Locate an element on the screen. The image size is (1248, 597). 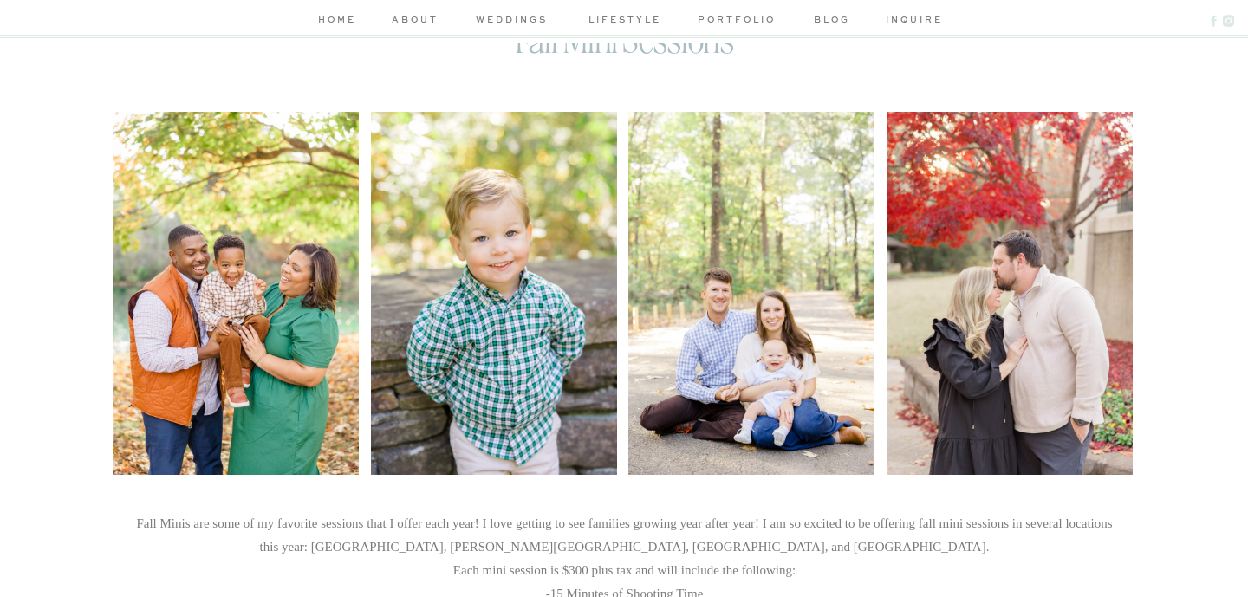
nav: home is located at coordinates (336, 21).